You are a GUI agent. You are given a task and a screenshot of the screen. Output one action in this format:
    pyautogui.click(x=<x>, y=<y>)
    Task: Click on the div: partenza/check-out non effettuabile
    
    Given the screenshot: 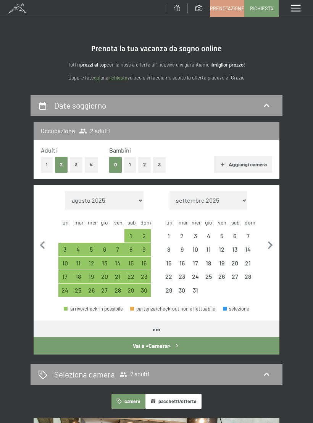 What is the action you would take?
    pyautogui.click(x=173, y=308)
    